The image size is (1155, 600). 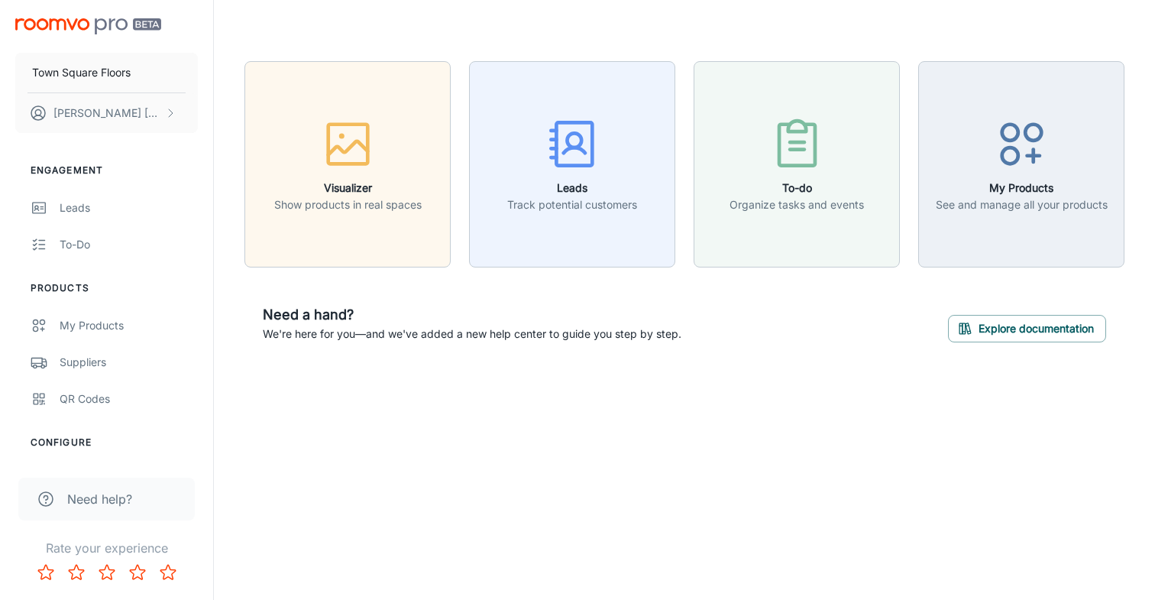 What do you see at coordinates (797, 163) in the screenshot?
I see `a: To-doOrganize tasks and events` at bounding box center [797, 163].